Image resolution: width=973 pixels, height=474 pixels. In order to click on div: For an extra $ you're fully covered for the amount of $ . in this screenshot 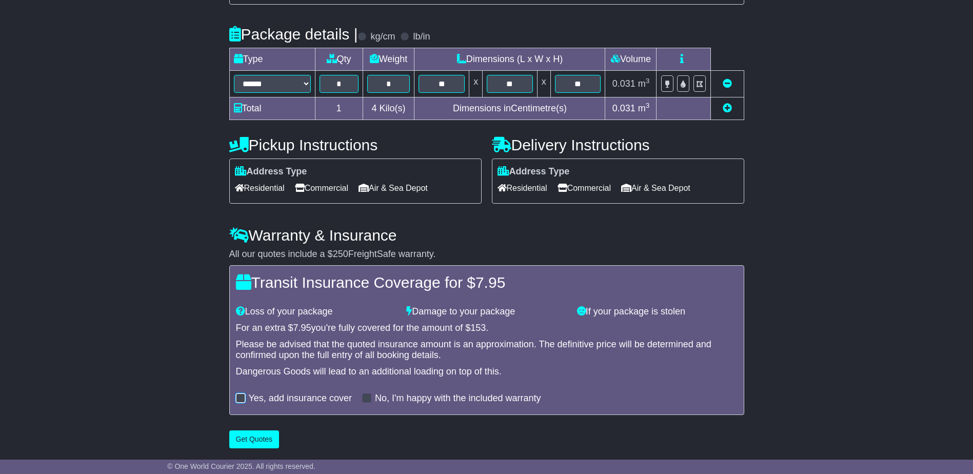, I will do `click(487, 328)`.